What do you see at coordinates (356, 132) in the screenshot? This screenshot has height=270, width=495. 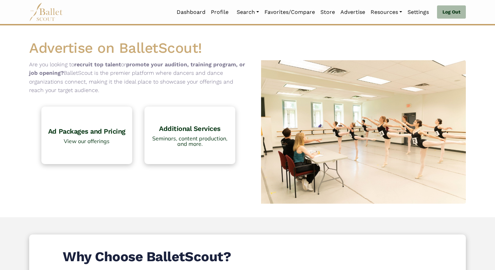 I see `img: Ballerinas at an audition` at bounding box center [356, 132].